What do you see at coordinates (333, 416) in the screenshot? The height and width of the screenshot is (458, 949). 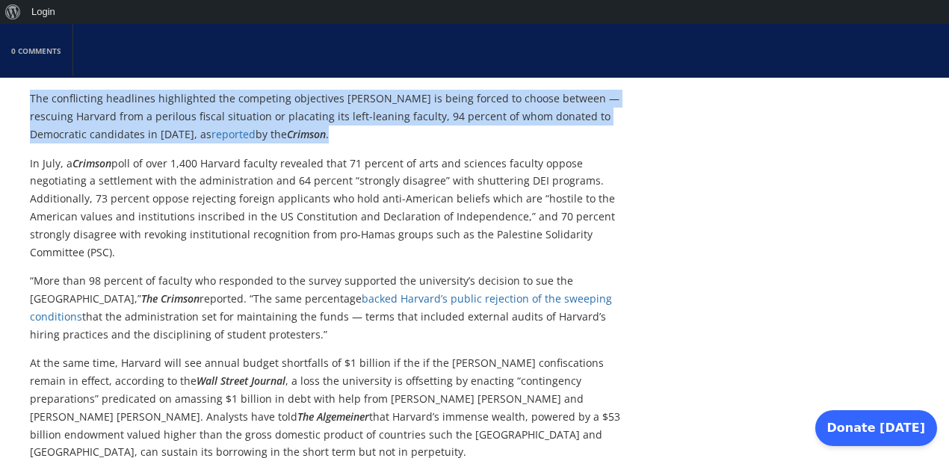 I see `em: The Algemeiner` at bounding box center [333, 416].